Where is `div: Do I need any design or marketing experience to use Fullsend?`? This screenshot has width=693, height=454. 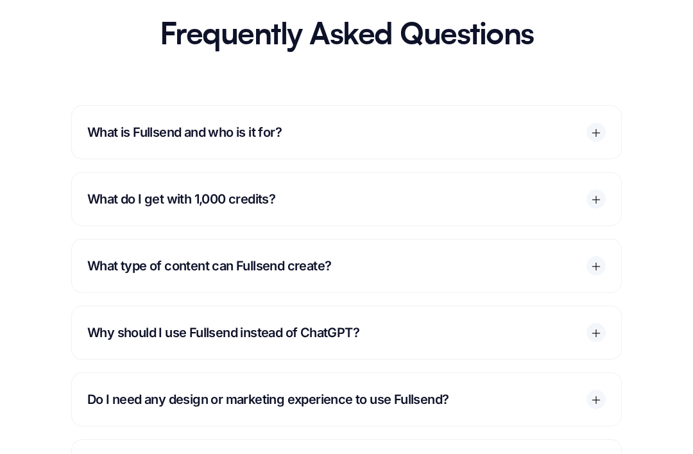 div: Do I need any design or marketing experience to use Fullsend? is located at coordinates (346, 400).